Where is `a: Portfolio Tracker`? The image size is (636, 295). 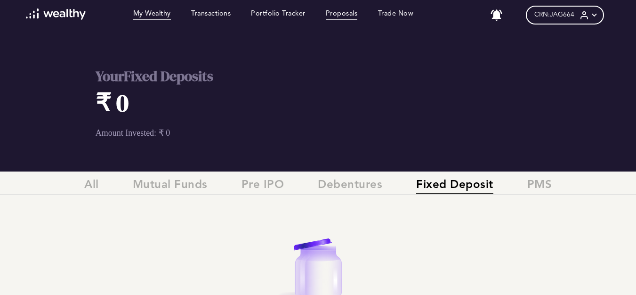
a: Portfolio Tracker is located at coordinates (278, 15).